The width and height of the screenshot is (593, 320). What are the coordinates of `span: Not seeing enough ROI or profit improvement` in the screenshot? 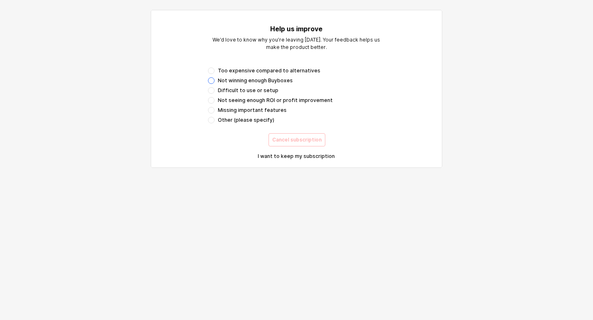 It's located at (275, 100).